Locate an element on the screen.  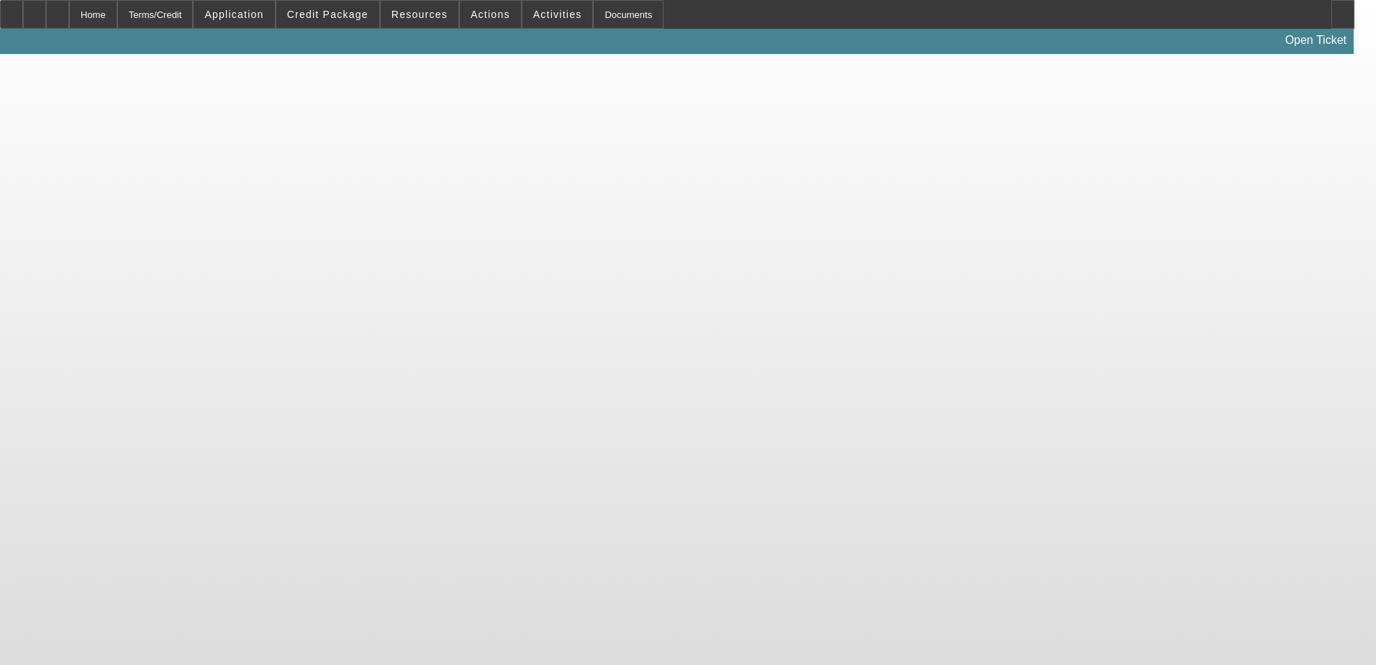
span: Actions is located at coordinates (490, 14).